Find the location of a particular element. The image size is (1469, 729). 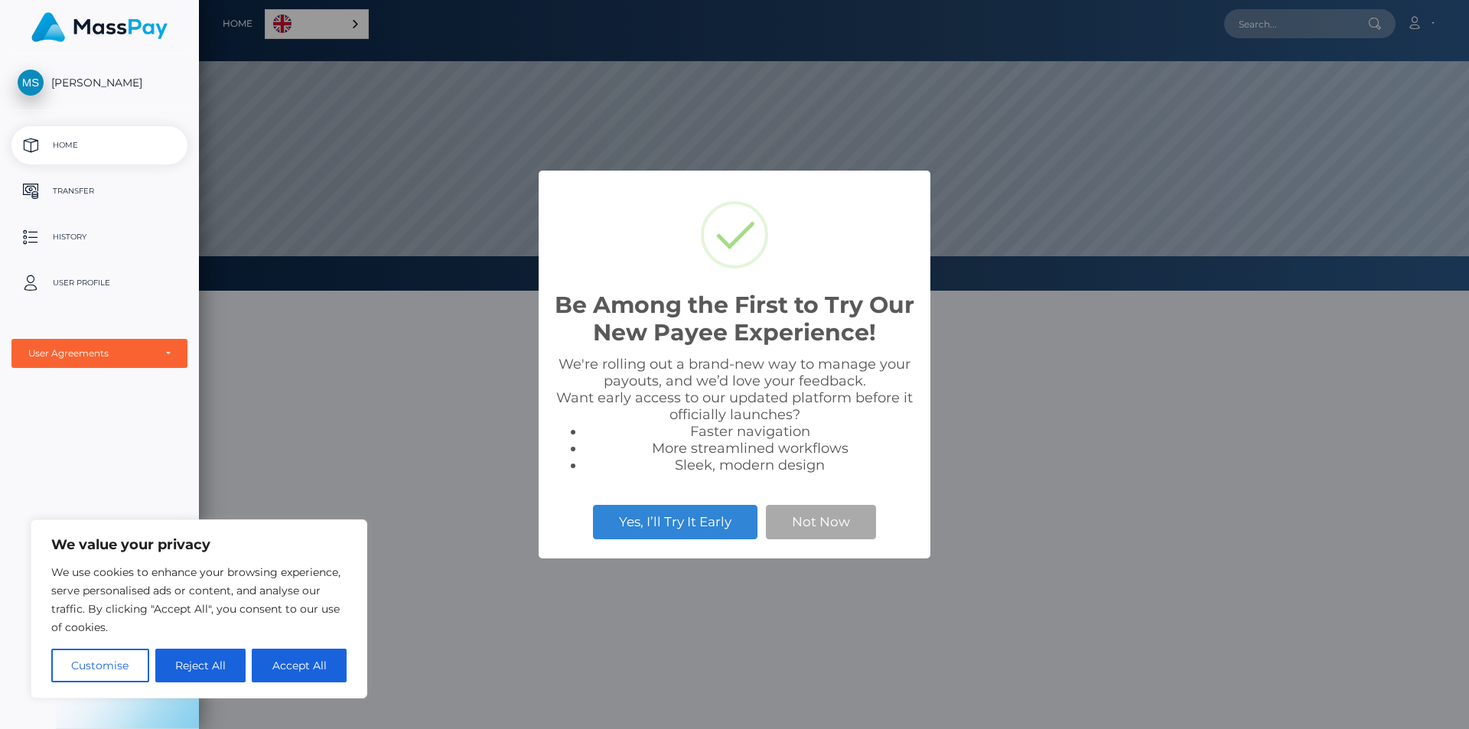

img: MassPay is located at coordinates (99, 27).